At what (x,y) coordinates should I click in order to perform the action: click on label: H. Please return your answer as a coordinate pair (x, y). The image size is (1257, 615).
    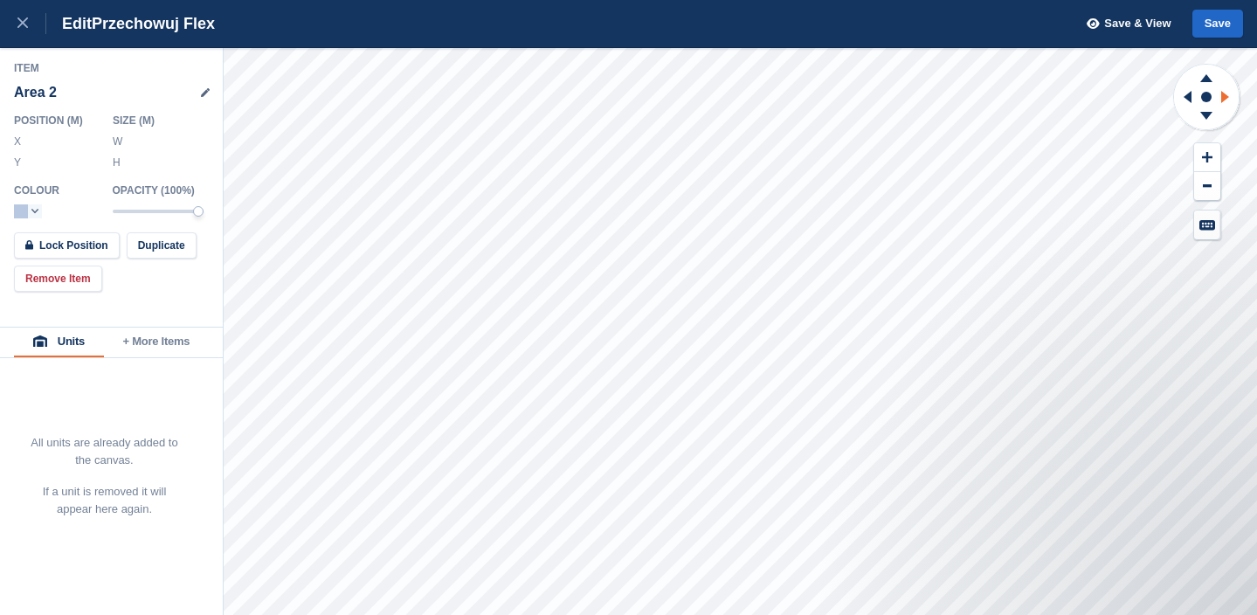
    Looking at the image, I should click on (117, 162).